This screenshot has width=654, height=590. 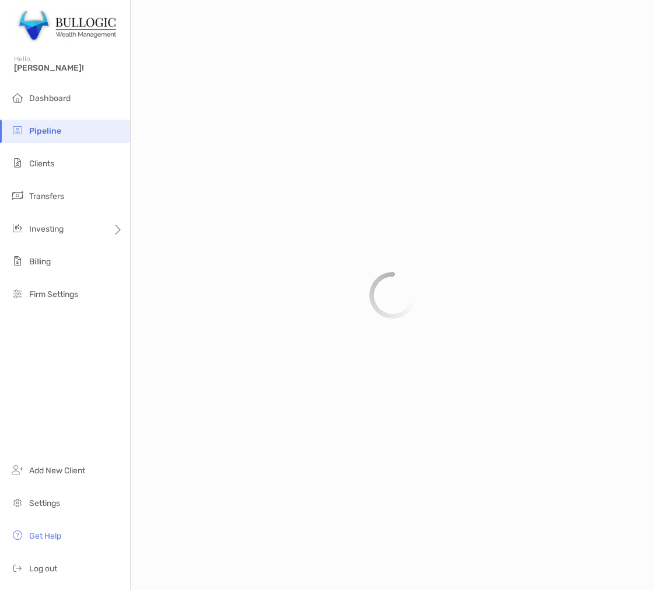 What do you see at coordinates (18, 163) in the screenshot?
I see `img: clients icon` at bounding box center [18, 163].